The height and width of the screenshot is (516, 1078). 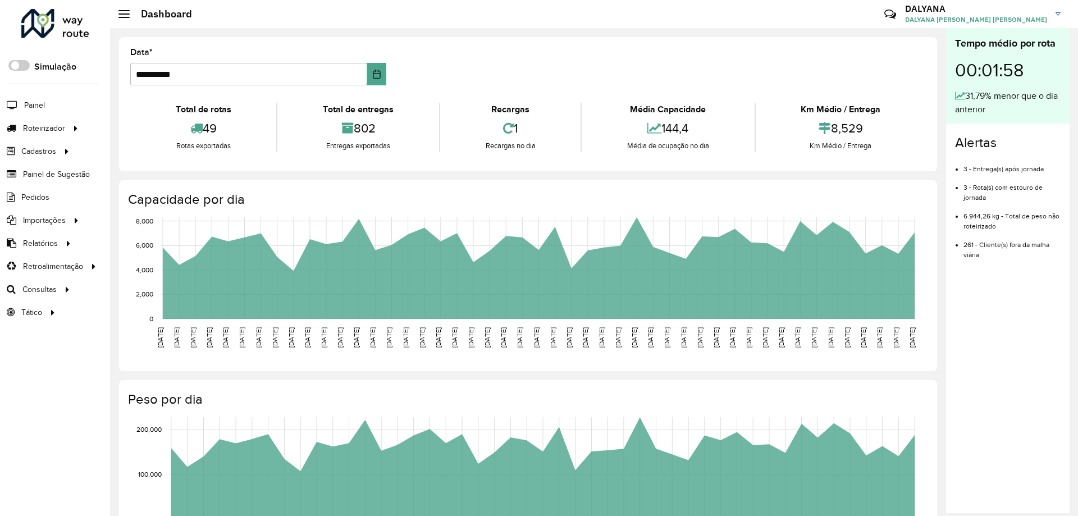 I want to click on h4: Capacidade por dia, so click(x=527, y=199).